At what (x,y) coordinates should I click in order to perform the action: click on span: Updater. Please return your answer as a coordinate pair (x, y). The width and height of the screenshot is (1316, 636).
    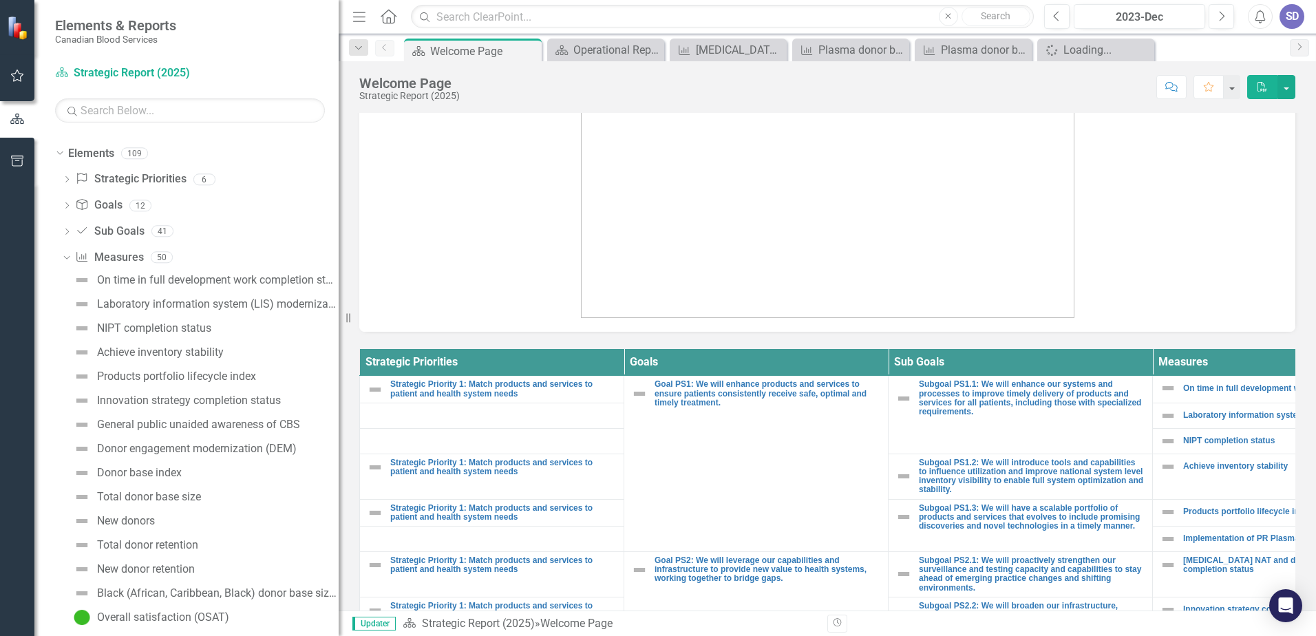
    Looking at the image, I should click on (374, 624).